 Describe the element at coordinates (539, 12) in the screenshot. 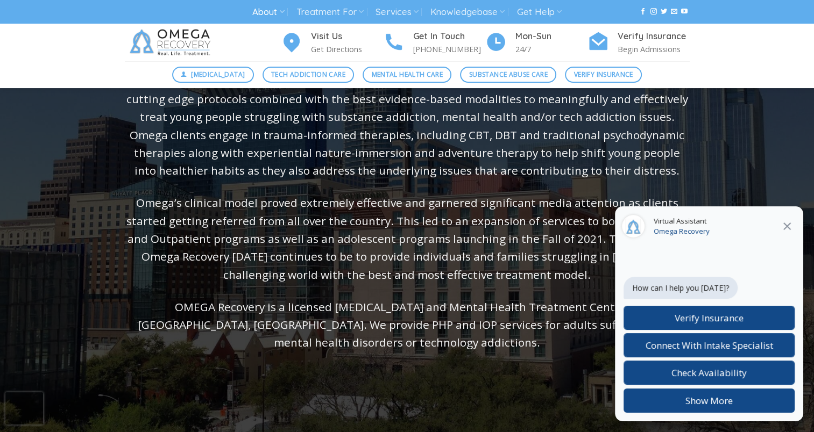

I see `a: Get Help` at that location.